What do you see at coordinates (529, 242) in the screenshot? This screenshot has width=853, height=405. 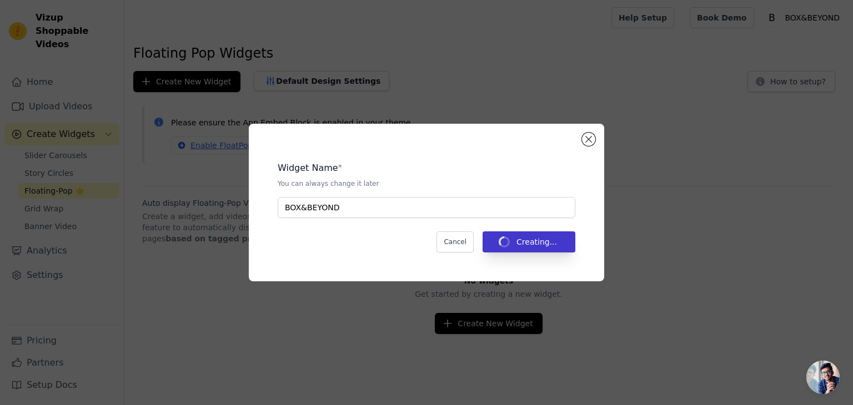 I see `button: Creating...` at bounding box center [529, 242].